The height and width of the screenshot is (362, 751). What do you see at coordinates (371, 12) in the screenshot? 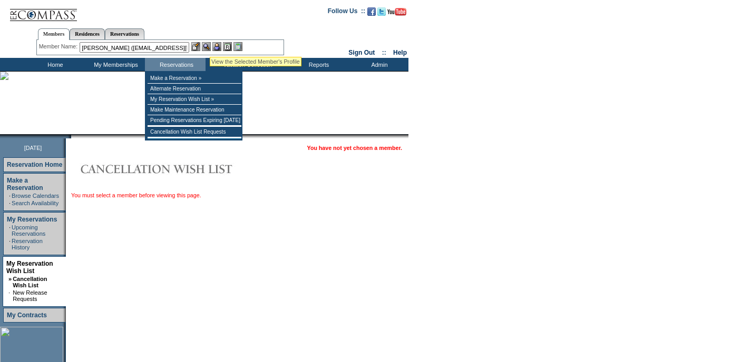
I see `img: Become our fan on Facebook` at bounding box center [371, 12].